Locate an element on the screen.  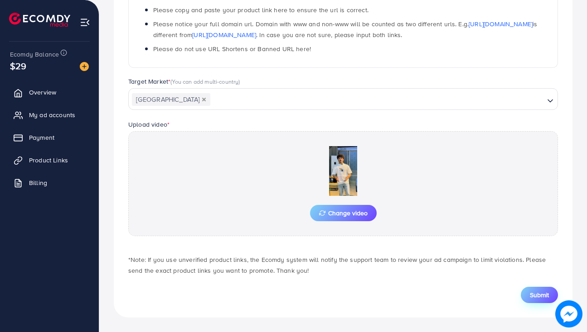
span: Billing is located at coordinates (38, 183).